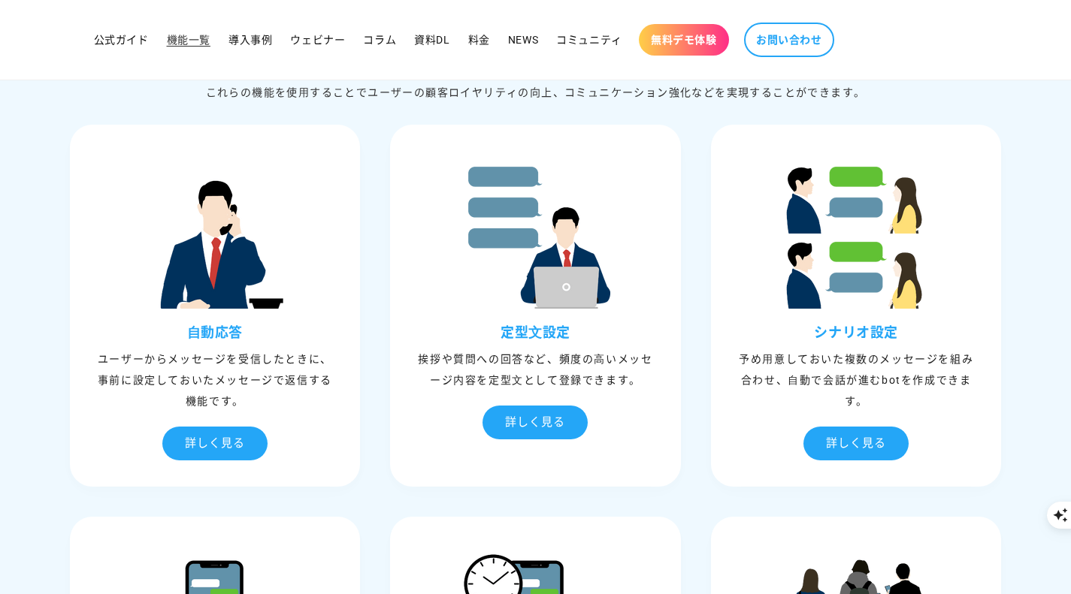 The height and width of the screenshot is (594, 1071). I want to click on span: 導入事例, so click(250, 40).